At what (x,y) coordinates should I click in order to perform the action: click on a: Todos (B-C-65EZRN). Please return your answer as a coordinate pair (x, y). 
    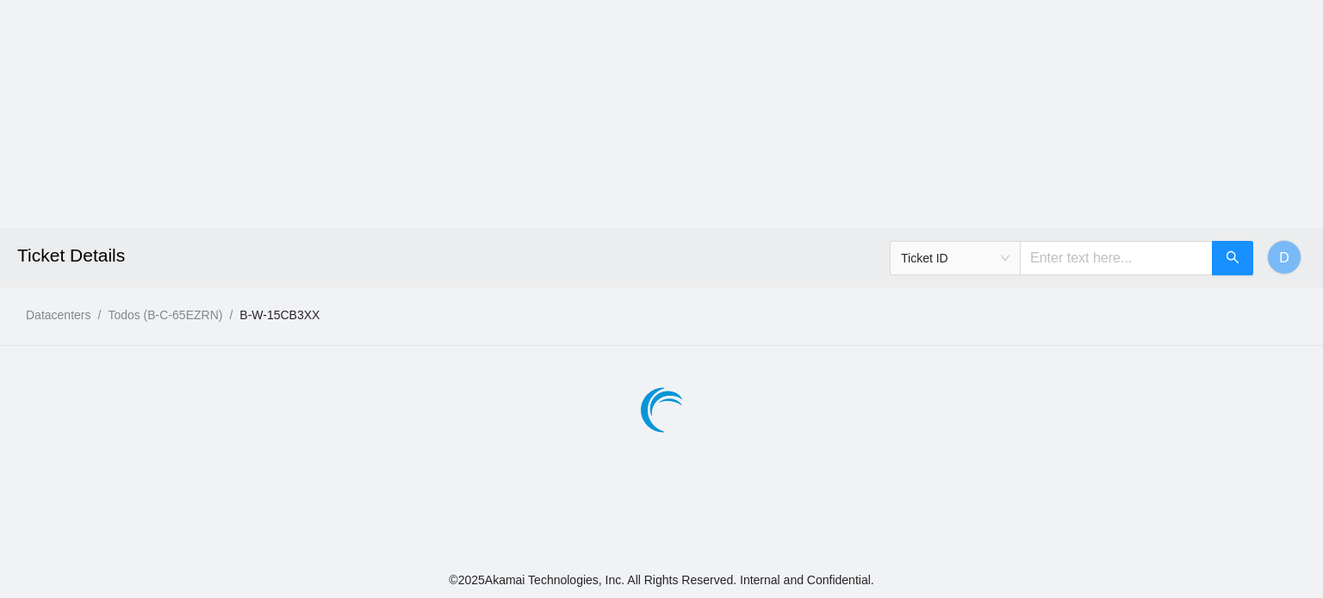
    Looking at the image, I should click on (164, 315).